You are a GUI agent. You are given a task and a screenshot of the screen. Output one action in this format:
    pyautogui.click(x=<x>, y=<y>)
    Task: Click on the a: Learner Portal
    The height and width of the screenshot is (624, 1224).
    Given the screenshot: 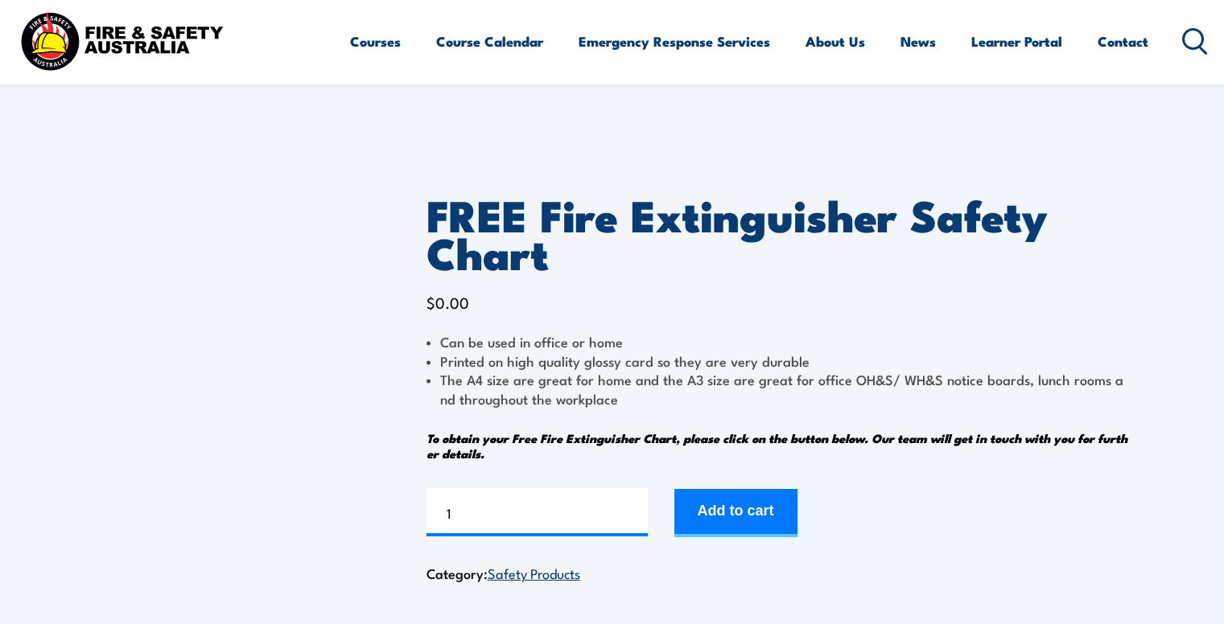 What is the action you would take?
    pyautogui.click(x=1016, y=41)
    